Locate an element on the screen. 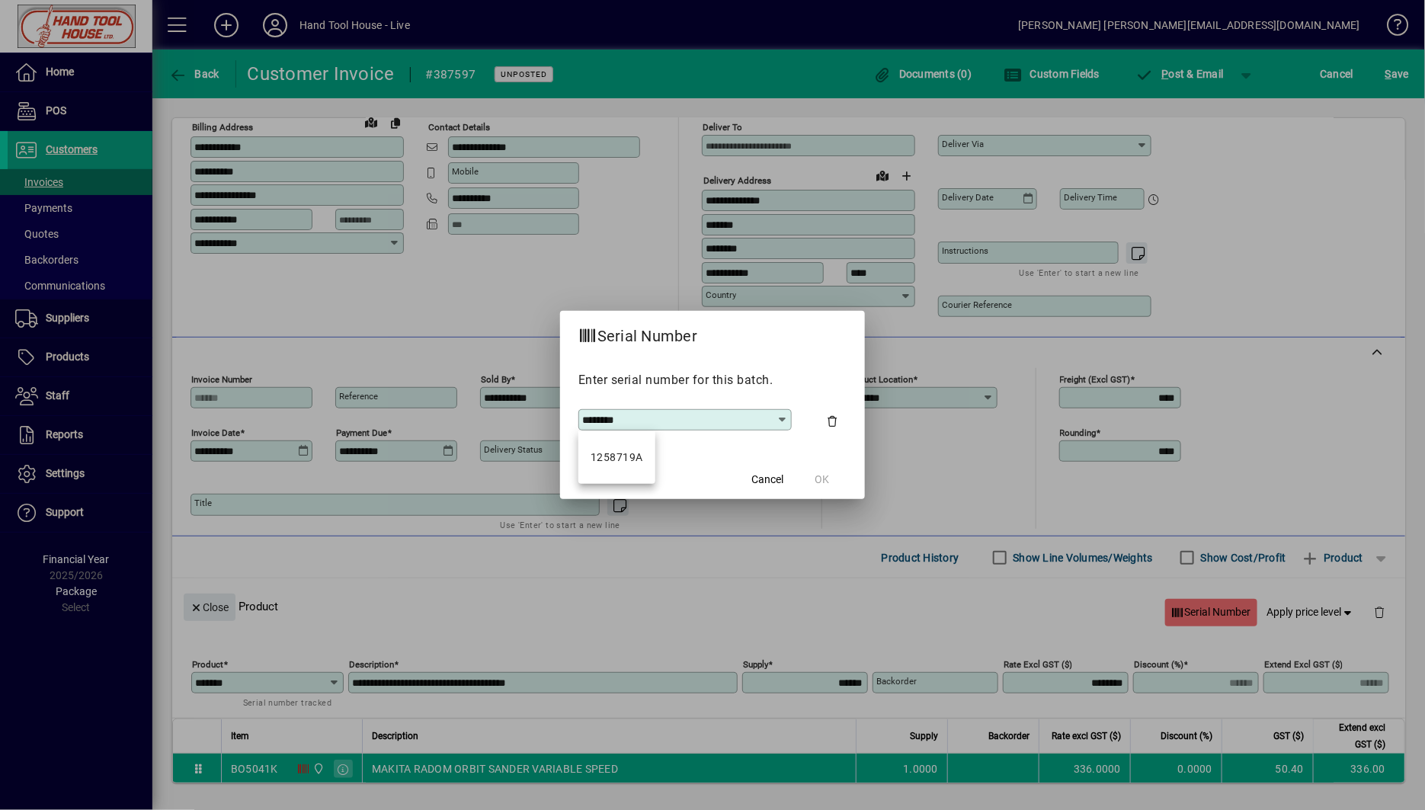 The height and width of the screenshot is (810, 1425). h2: Serial Number is located at coordinates (638, 333).